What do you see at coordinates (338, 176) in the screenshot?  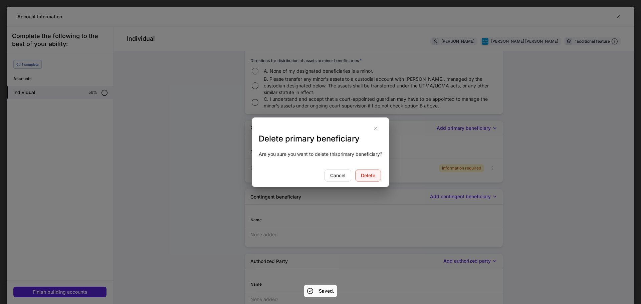 I see `div: Cancel` at bounding box center [338, 176].